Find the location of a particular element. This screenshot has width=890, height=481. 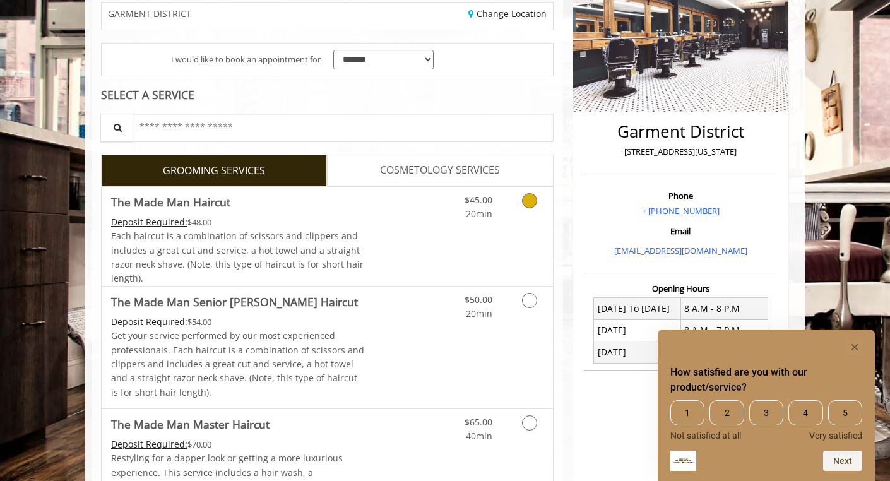

span: Very satisfied is located at coordinates (836, 435).